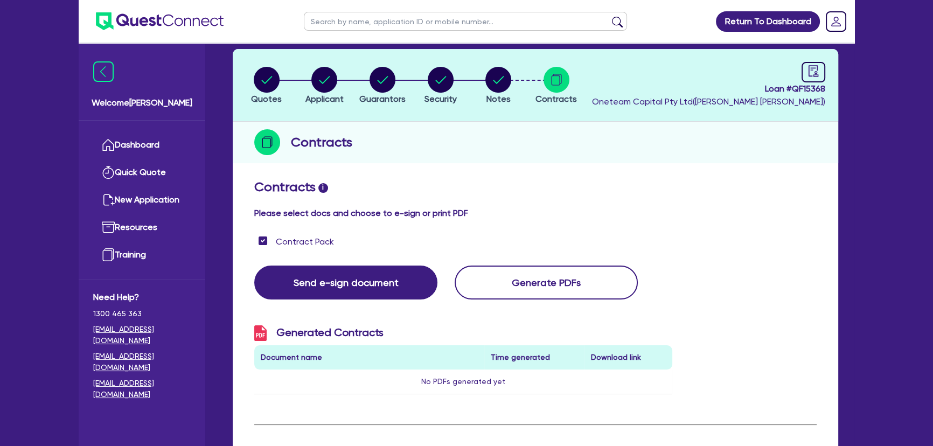 The width and height of the screenshot is (933, 446). I want to click on a: Dropdown toggle, so click(836, 22).